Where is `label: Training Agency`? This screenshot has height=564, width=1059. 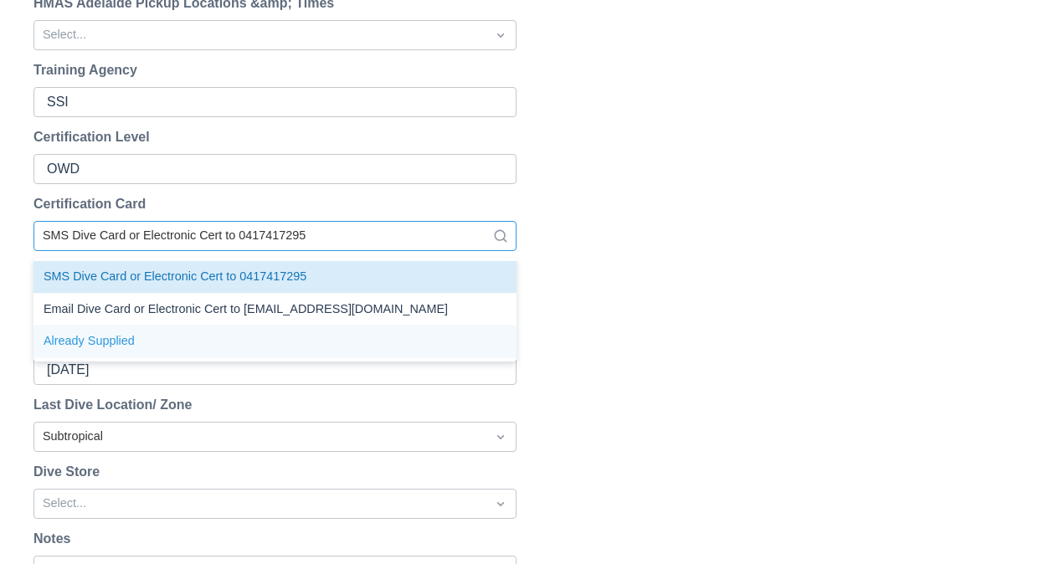 label: Training Agency is located at coordinates (89, 70).